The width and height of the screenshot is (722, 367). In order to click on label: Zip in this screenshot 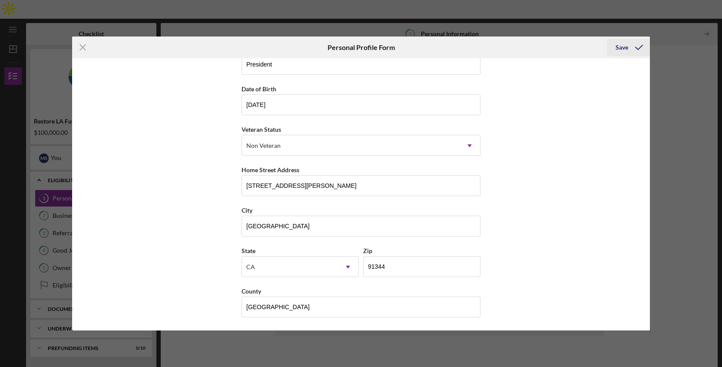, I will do `click(368, 250)`.